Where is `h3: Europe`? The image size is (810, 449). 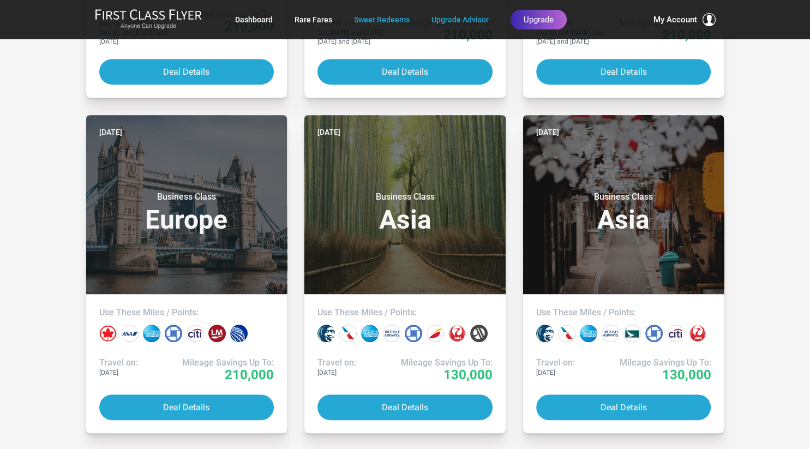 h3: Europe is located at coordinates (187, 212).